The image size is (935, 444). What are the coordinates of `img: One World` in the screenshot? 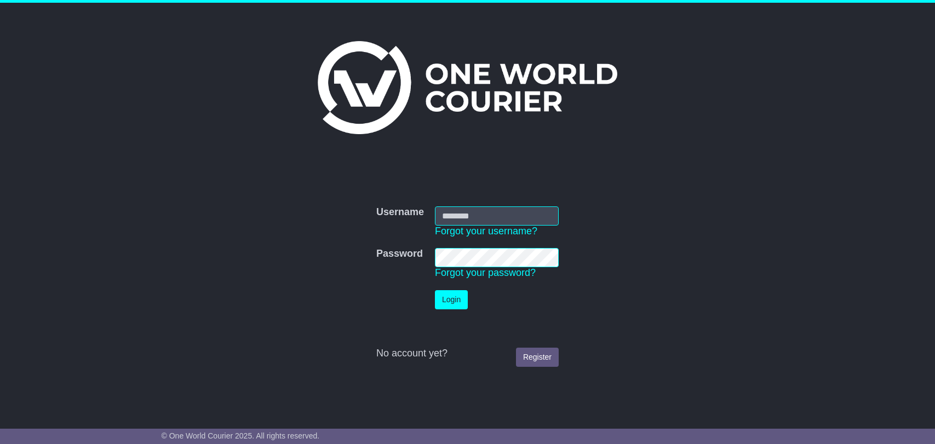 It's located at (467, 88).